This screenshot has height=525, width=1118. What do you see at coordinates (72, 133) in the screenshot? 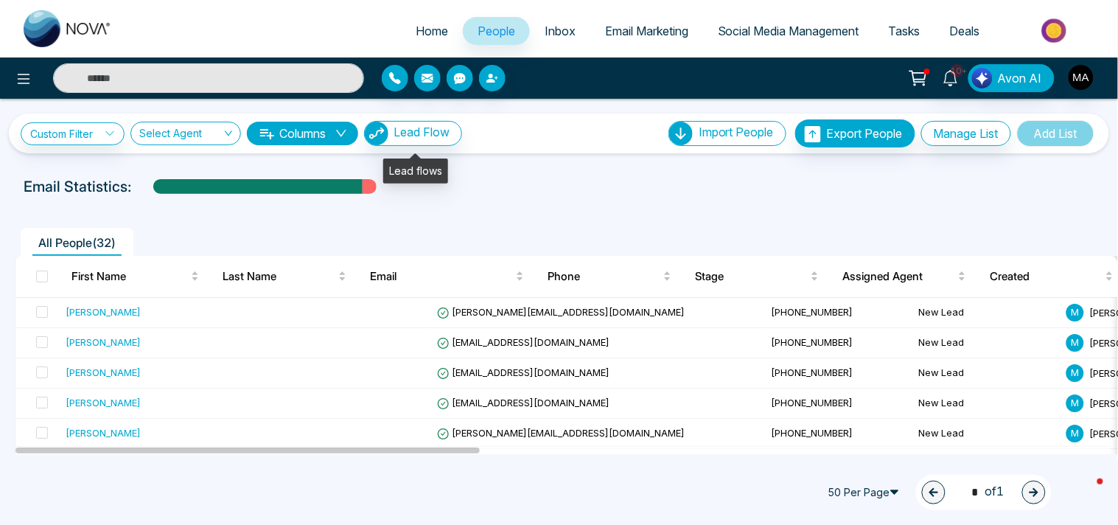
I see `a: Custom Filter` at bounding box center [72, 133].